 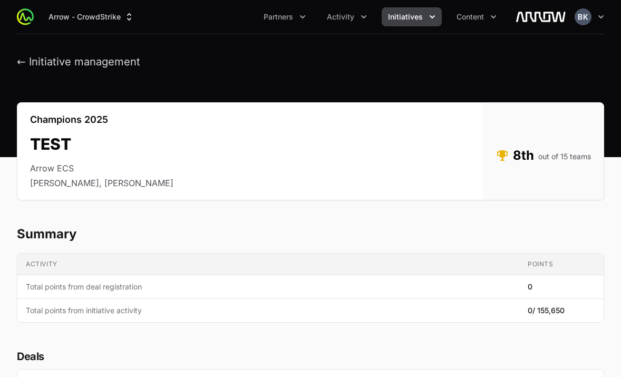 I want to click on div: Partners menu, so click(x=285, y=17).